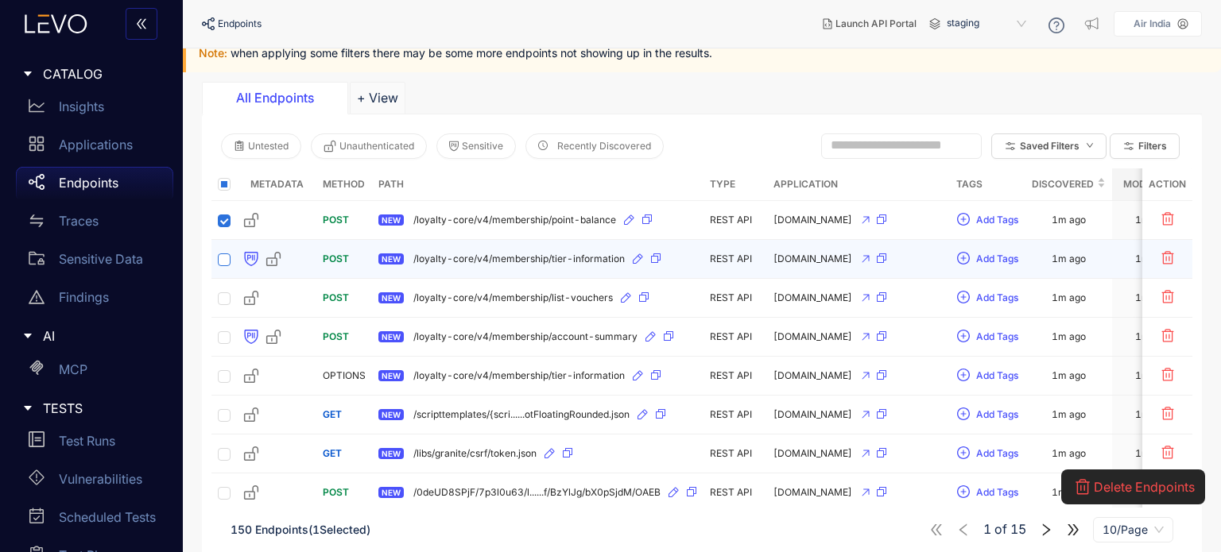  Describe the element at coordinates (514, 220) in the screenshot. I see `span: /loyalty-core/v4/membership/point-balance` at that location.